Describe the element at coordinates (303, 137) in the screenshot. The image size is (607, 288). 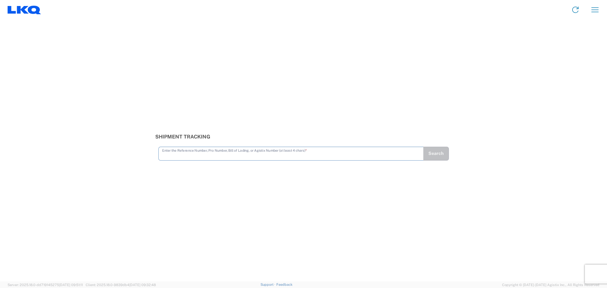
I see `h3: Shipment Tracking` at that location.